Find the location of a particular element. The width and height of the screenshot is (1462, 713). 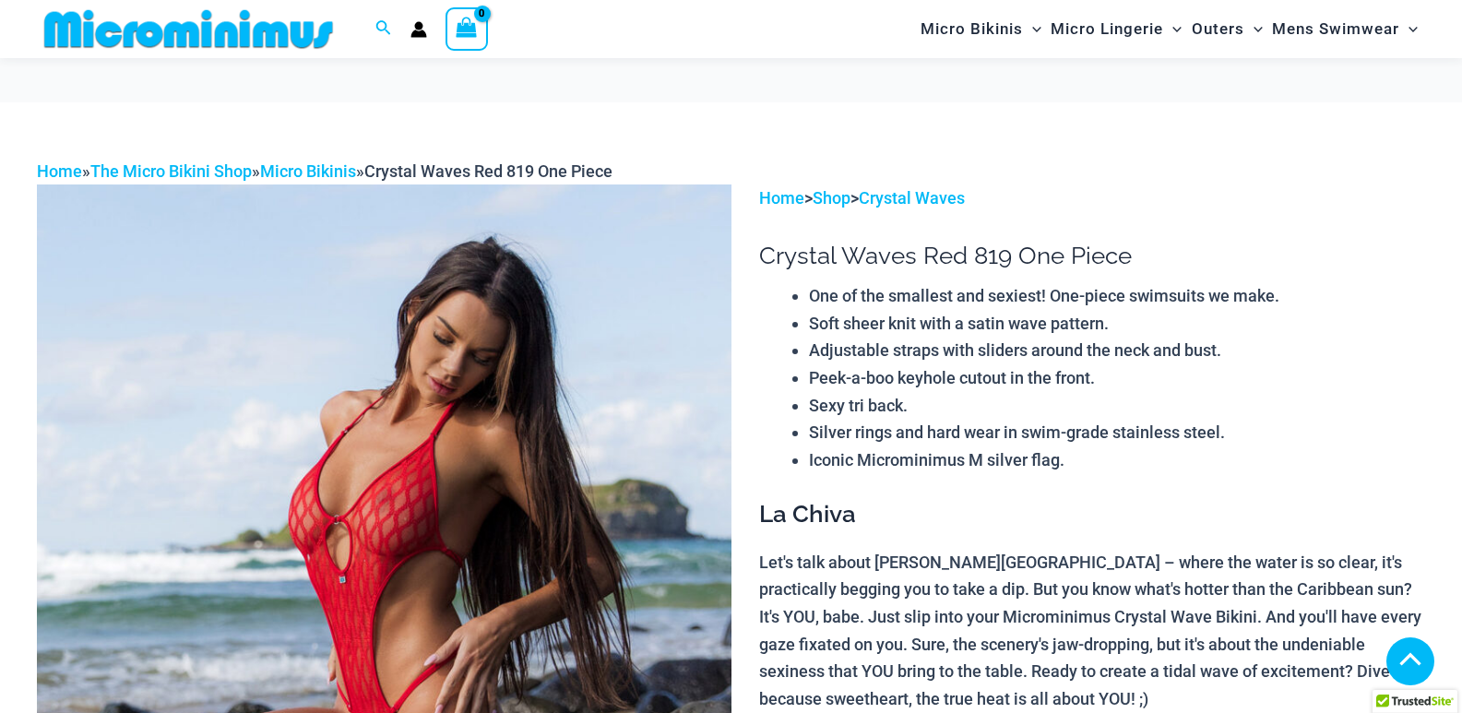

li: One of the smallest and sexiest! One-piece swimsuits we make. is located at coordinates (1117, 296).